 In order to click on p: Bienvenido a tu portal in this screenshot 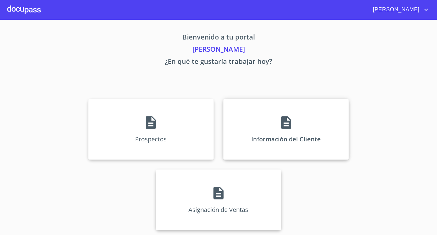, I will do `click(219, 38)`.